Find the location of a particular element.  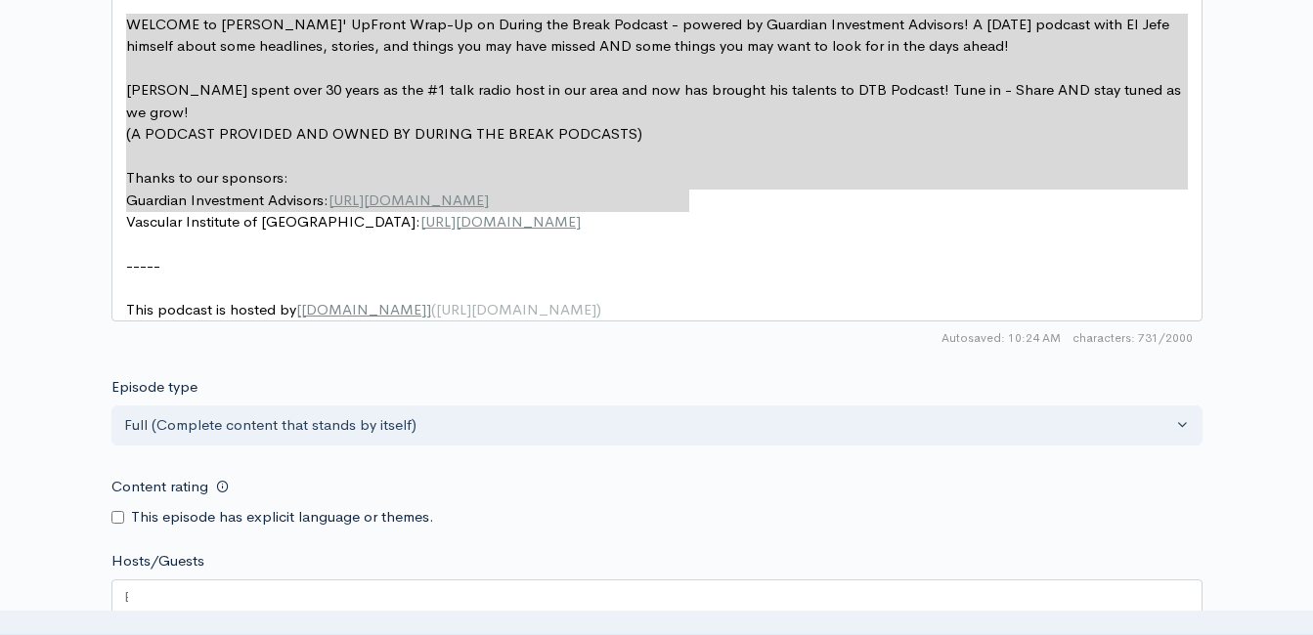

button: Full (Complete content that stands by itself) is located at coordinates (657, 425).